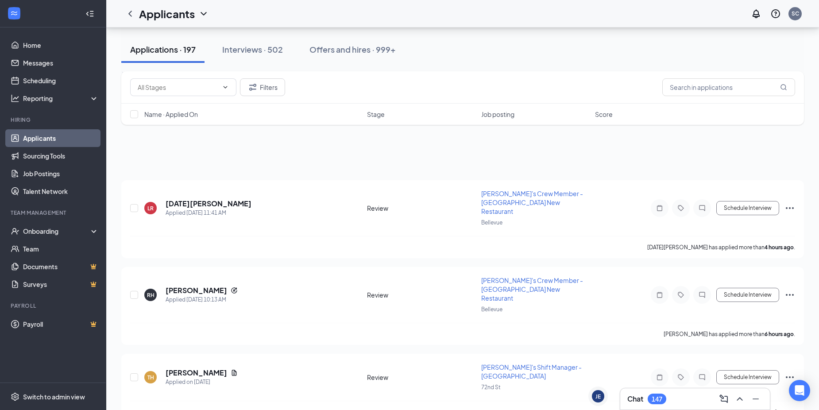 This screenshot has height=410, width=819. What do you see at coordinates (756, 14) in the screenshot?
I see `svg: Notifications` at bounding box center [756, 14].